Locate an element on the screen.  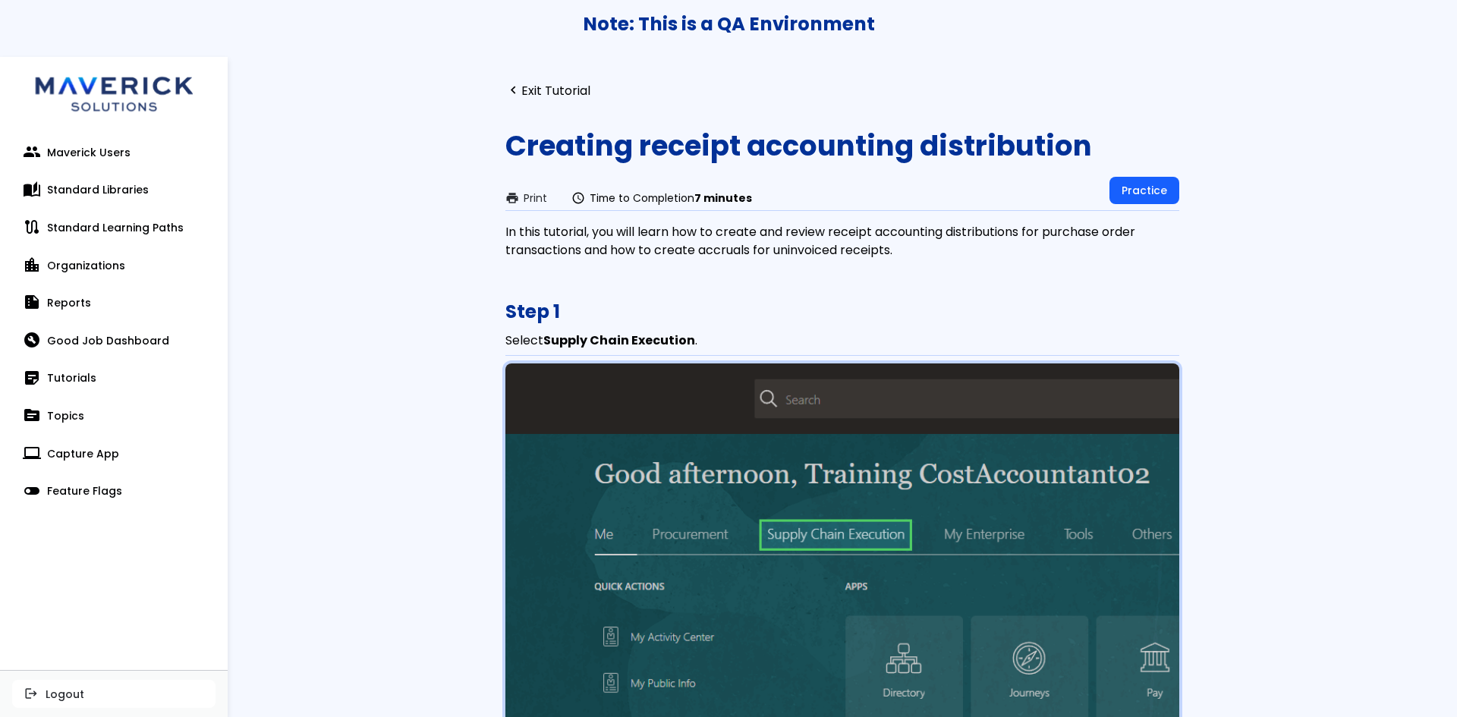
span: print is located at coordinates (512, 198).